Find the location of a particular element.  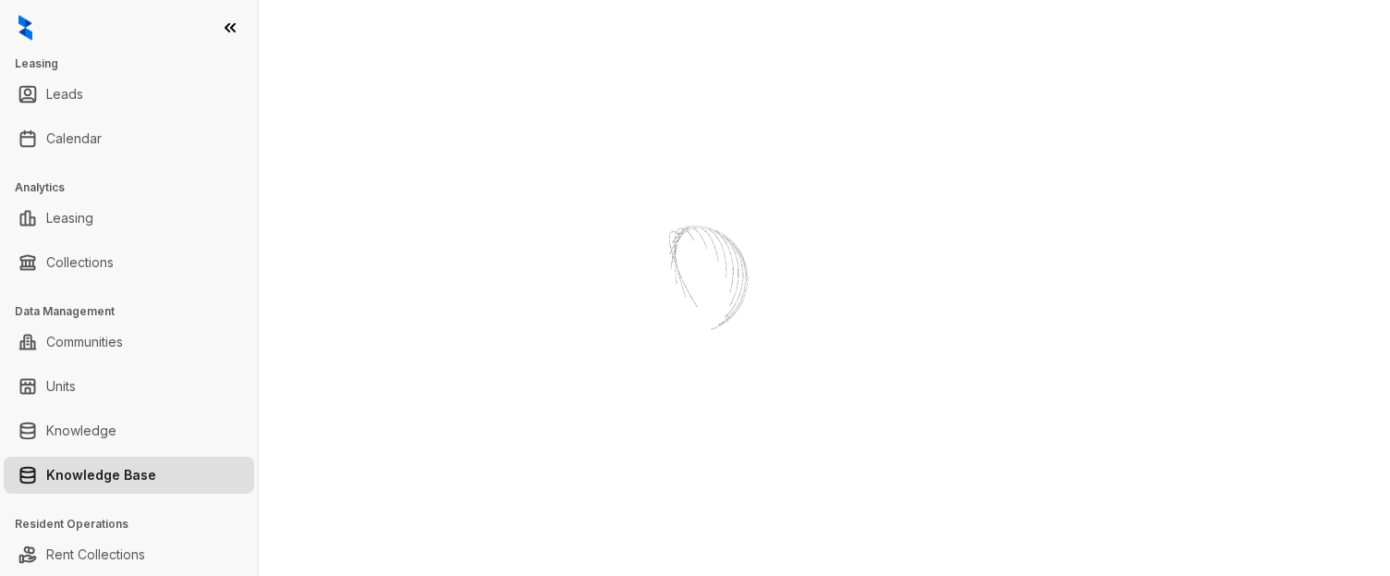

a: Rent Collections is located at coordinates (95, 555).